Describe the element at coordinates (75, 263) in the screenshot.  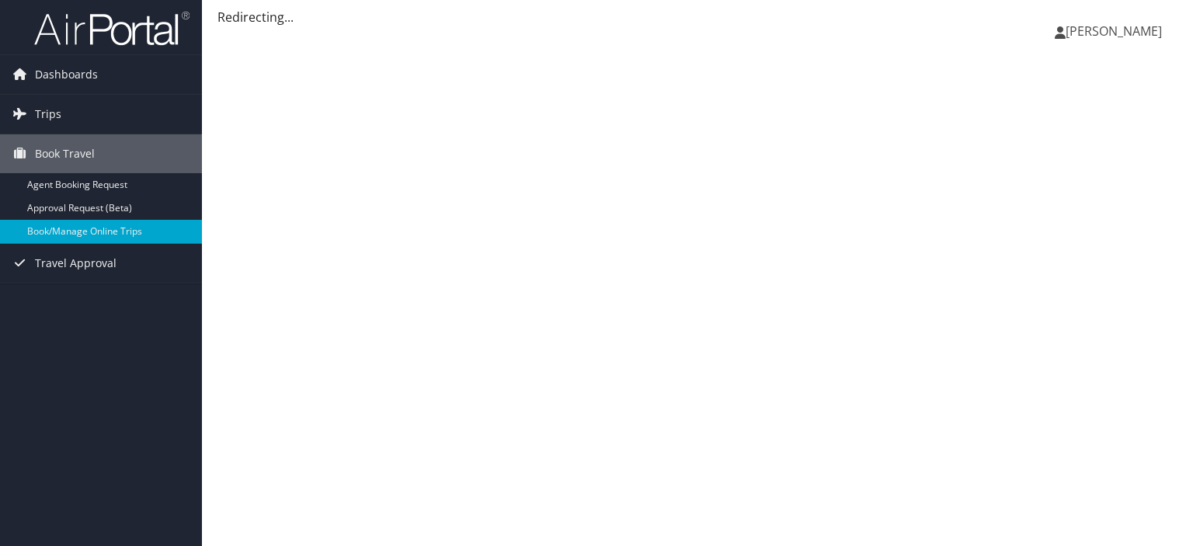
I see `span: Travel Approval` at that location.